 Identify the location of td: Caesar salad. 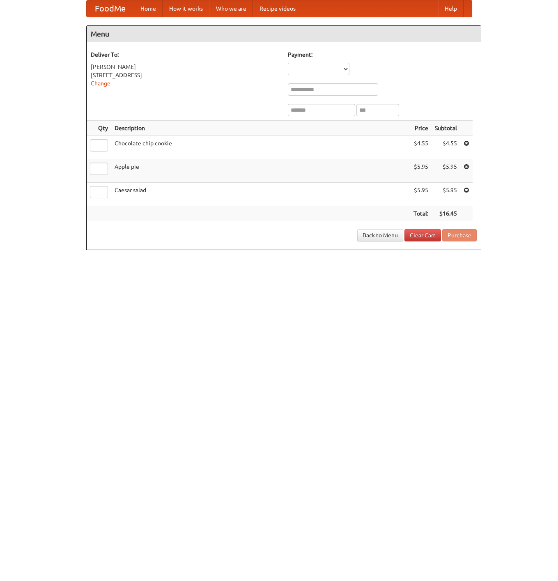
(261, 194).